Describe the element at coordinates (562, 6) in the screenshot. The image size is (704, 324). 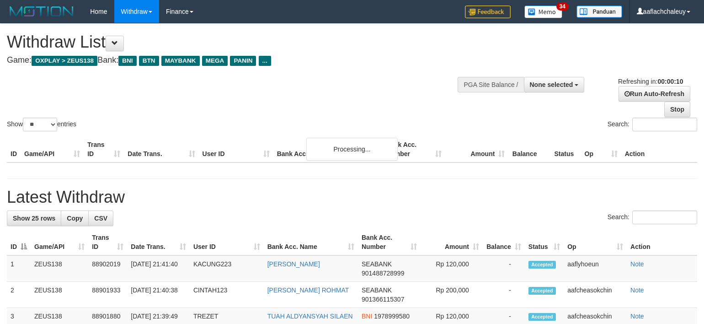
I see `span: 34` at that location.